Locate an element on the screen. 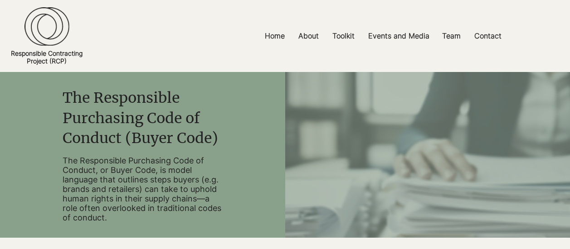 Image resolution: width=570 pixels, height=249 pixels. a: About is located at coordinates (308, 36).